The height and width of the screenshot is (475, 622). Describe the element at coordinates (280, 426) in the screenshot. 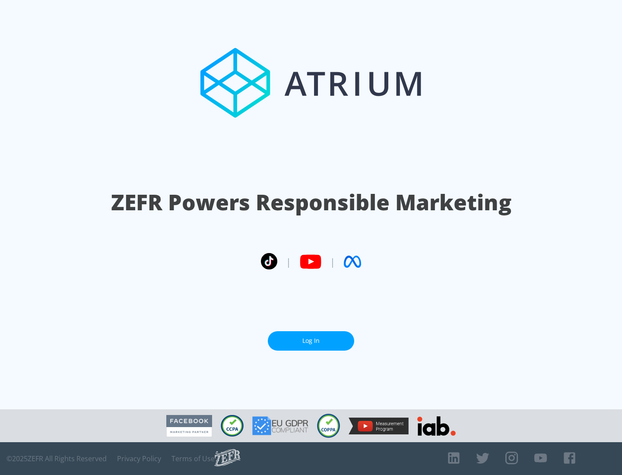

I see `img: GDPR Compliant` at that location.